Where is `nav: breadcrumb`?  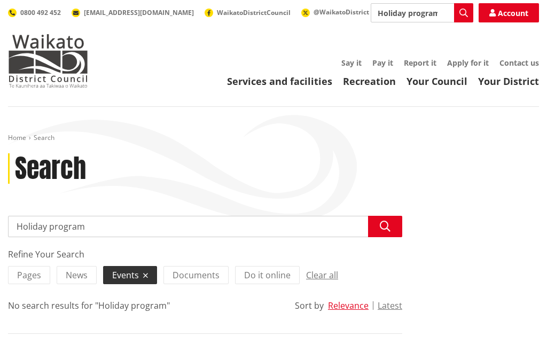
nav: breadcrumb is located at coordinates (273, 138).